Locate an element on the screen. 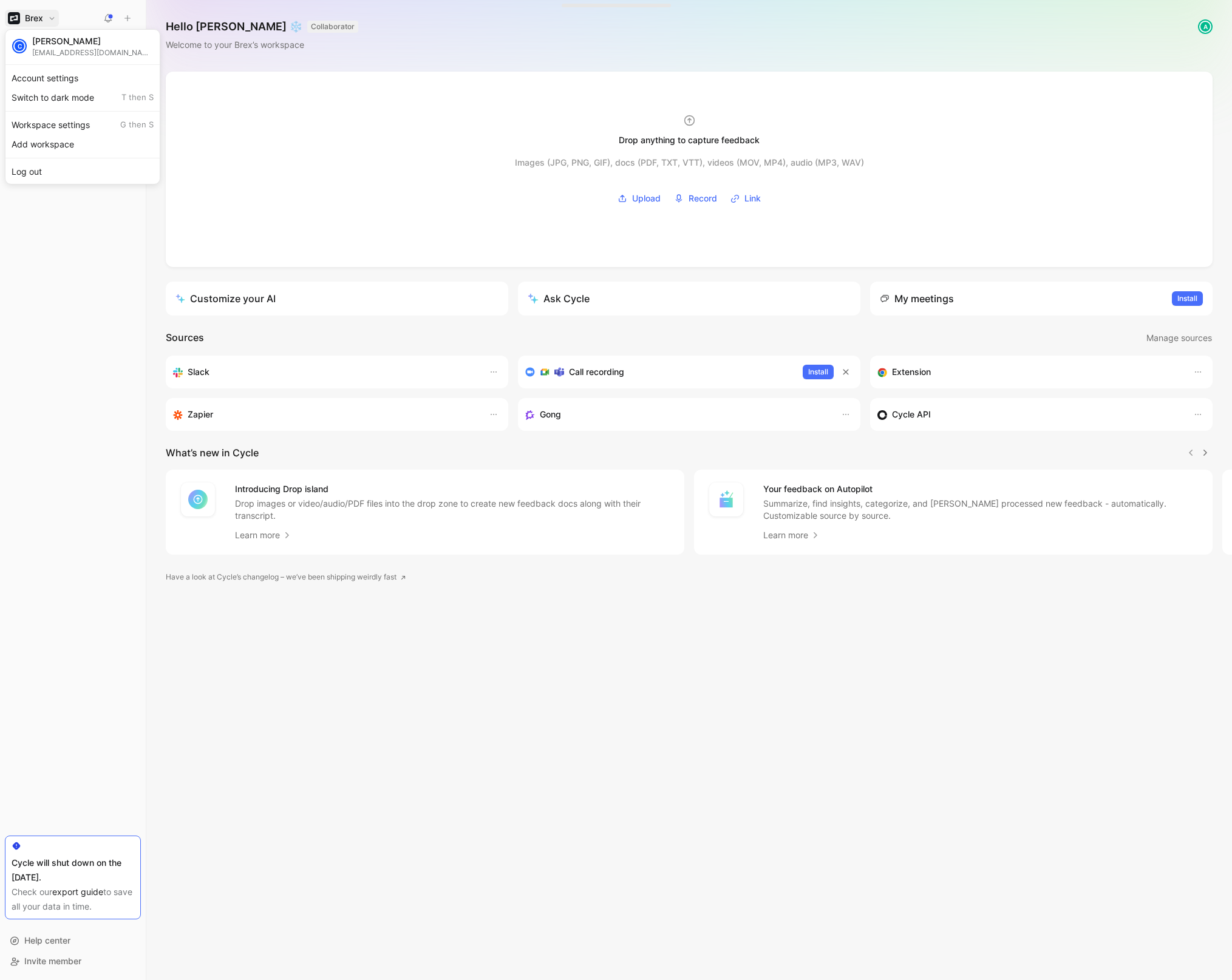  div: BrexBrex is located at coordinates (83, 107).